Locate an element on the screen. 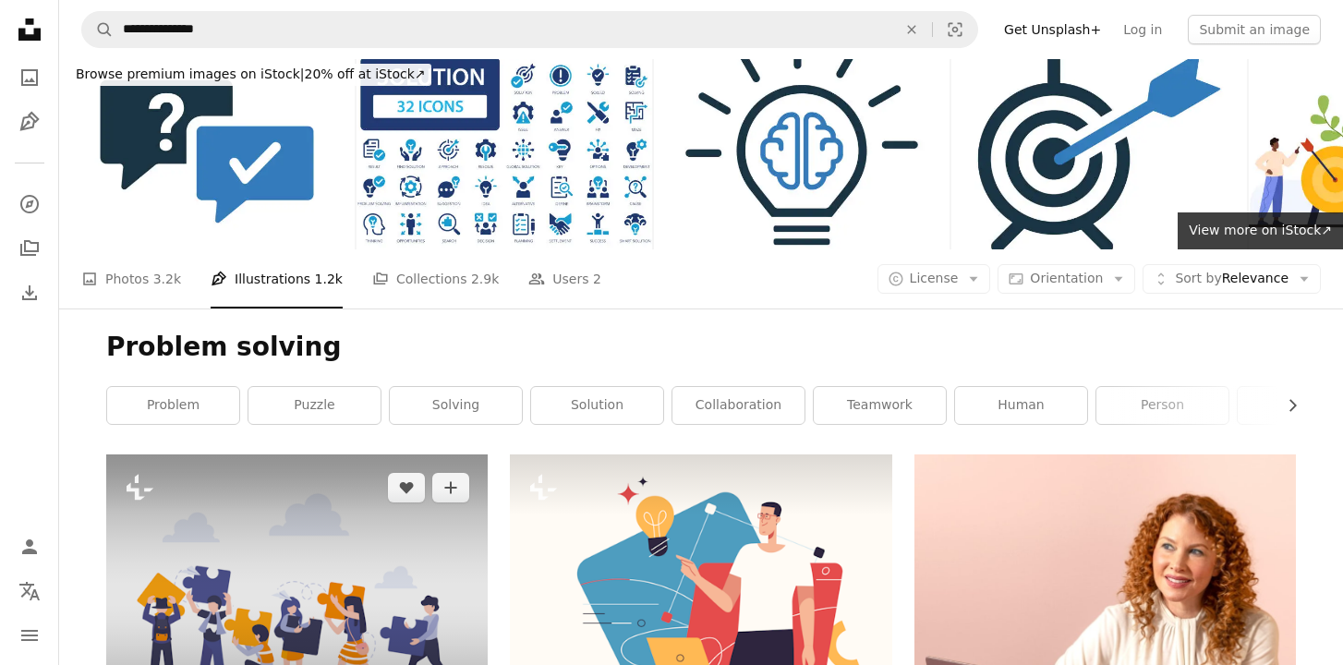 The image size is (1343, 665). a: Log in is located at coordinates (1142, 30).